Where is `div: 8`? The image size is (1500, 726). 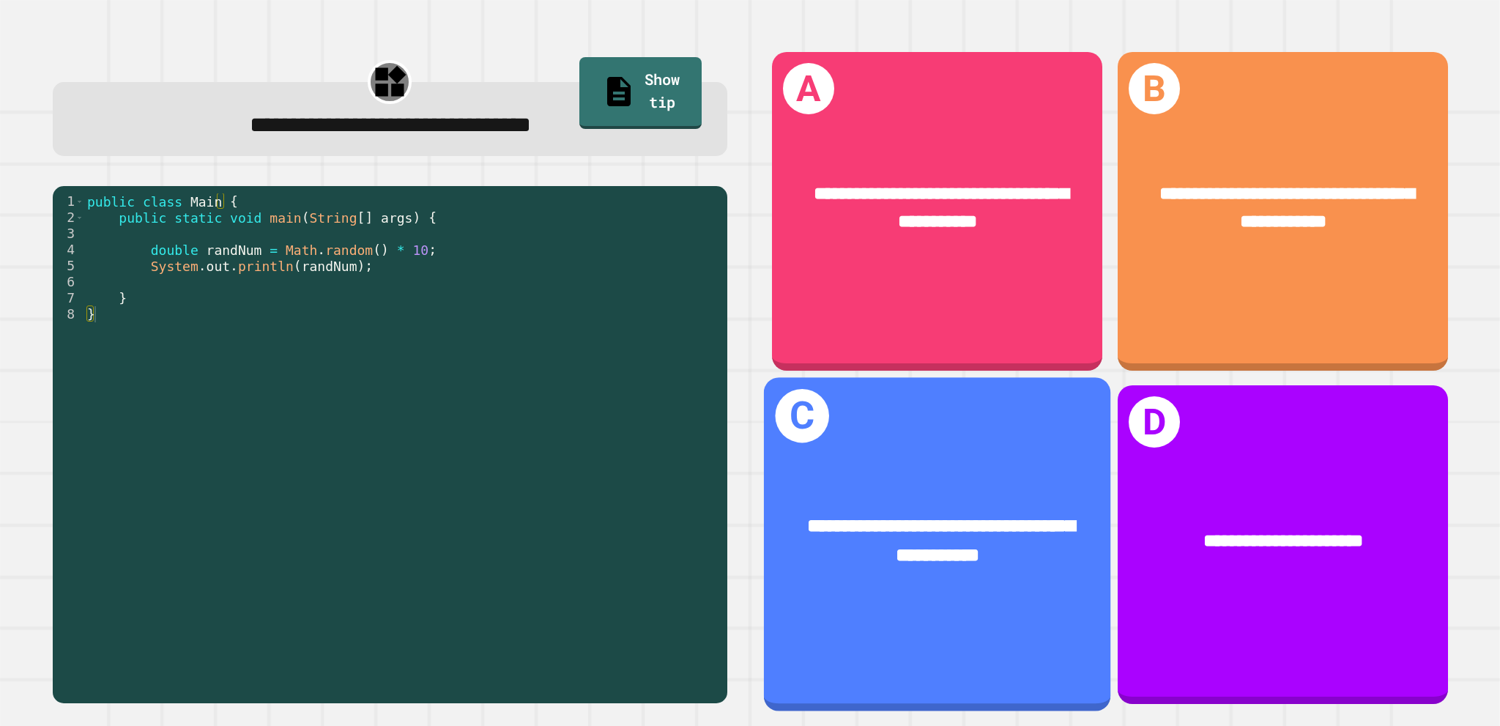
div: 8 is located at coordinates (68, 314).